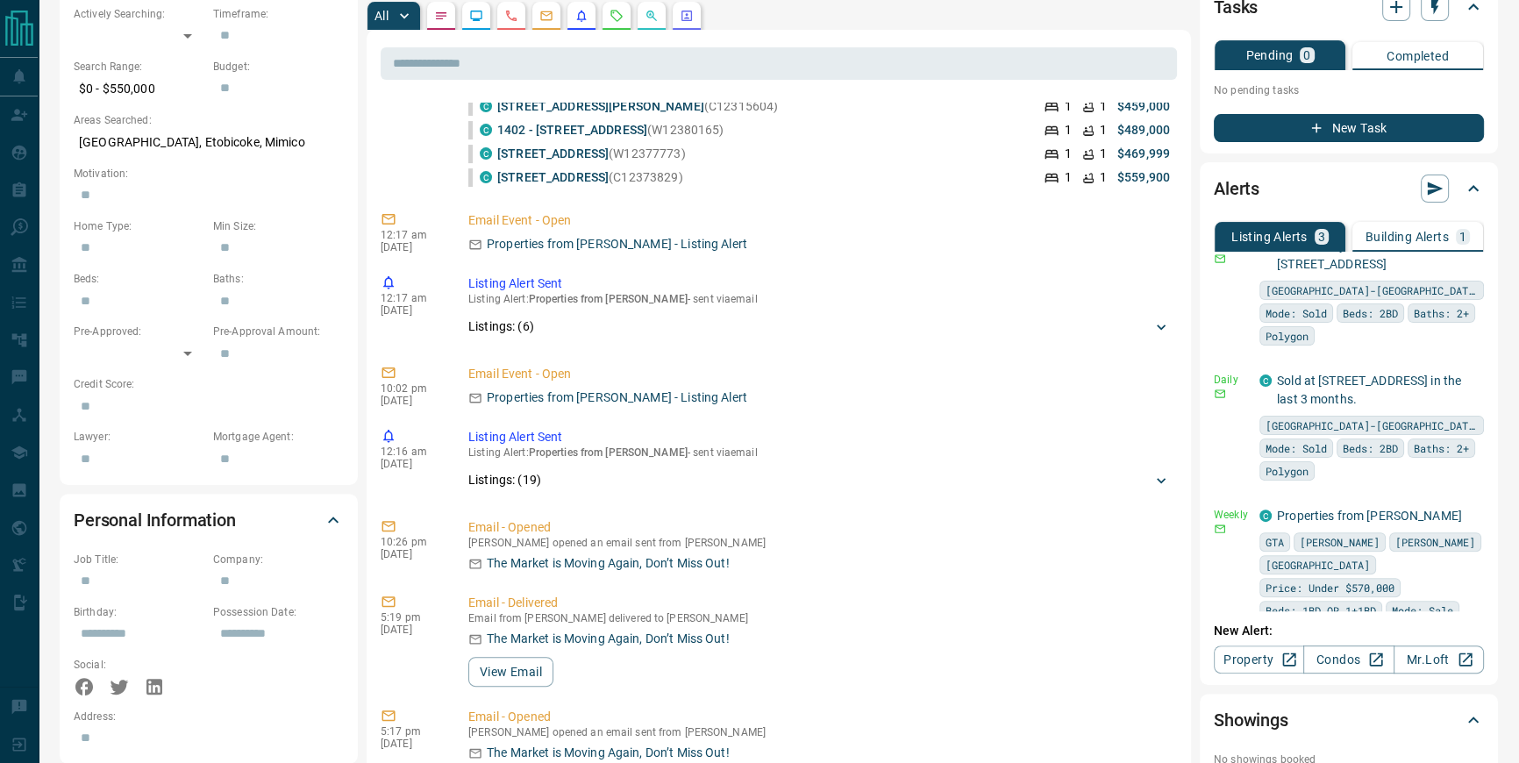 Image resolution: width=1519 pixels, height=763 pixels. Describe the element at coordinates (1144, 130) in the screenshot. I see `p: $489,000` at that location.